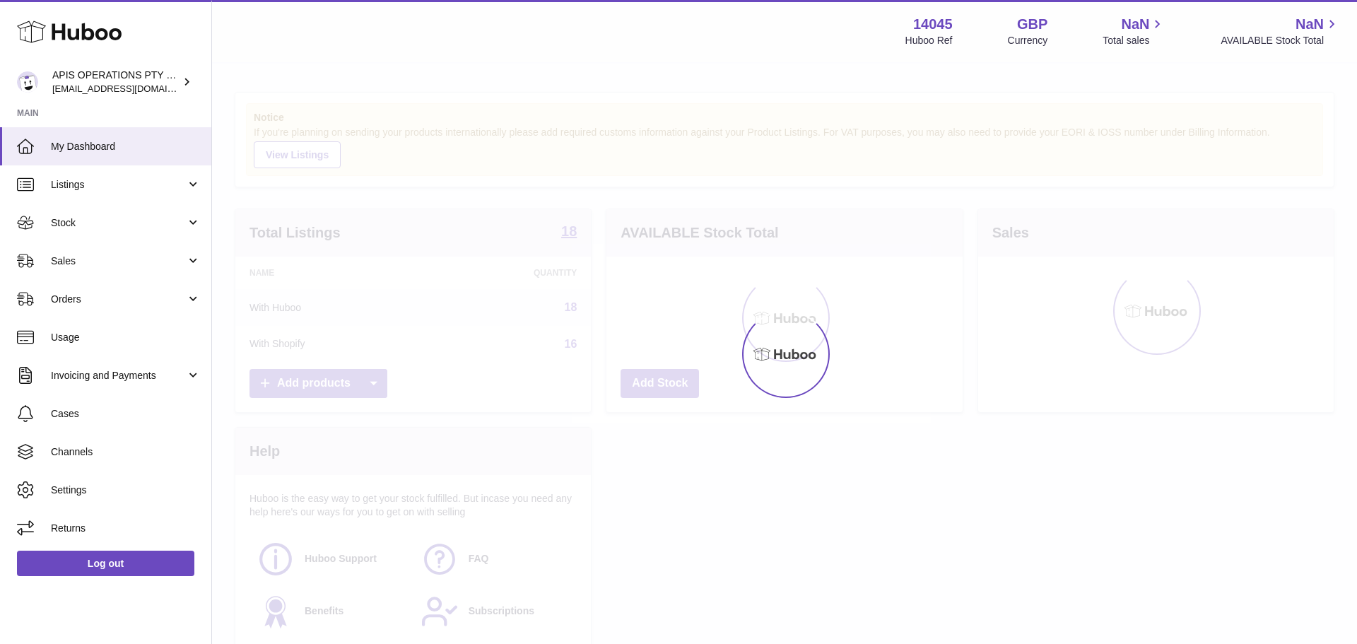  I want to click on span: Cases, so click(126, 413).